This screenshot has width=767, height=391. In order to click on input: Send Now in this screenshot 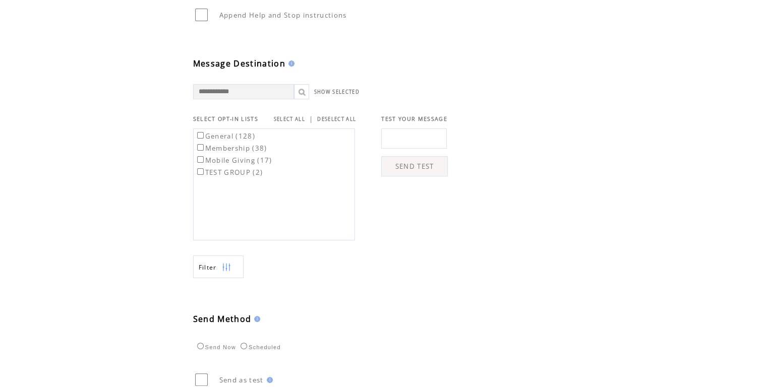, I will do `click(200, 346)`.